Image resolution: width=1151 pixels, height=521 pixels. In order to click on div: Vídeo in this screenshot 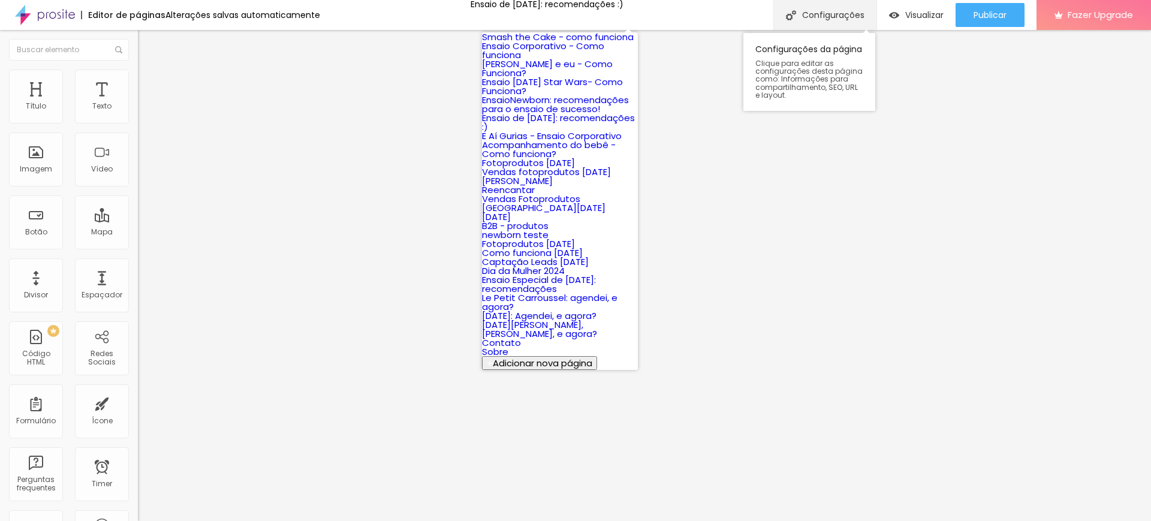, I will do `click(102, 169)`.